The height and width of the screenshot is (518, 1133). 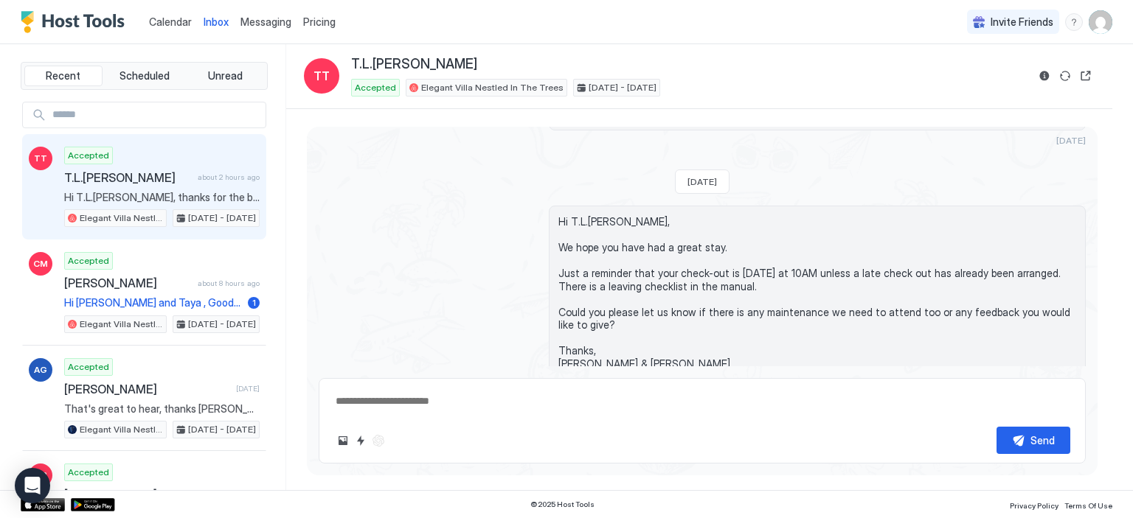 What do you see at coordinates (41, 370) in the screenshot?
I see `span: AG` at bounding box center [41, 370].